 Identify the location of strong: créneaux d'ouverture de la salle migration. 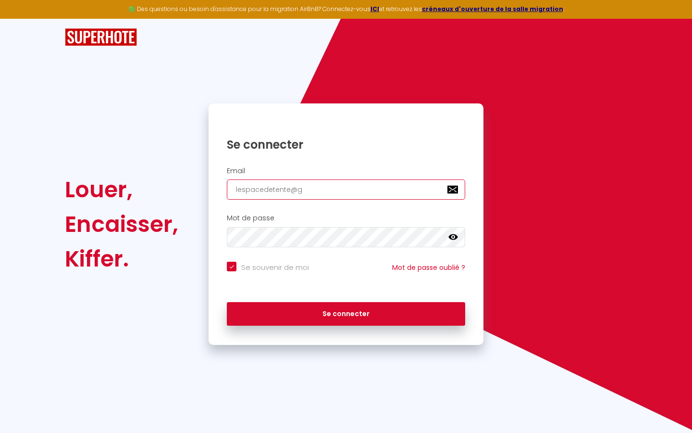
(493, 9).